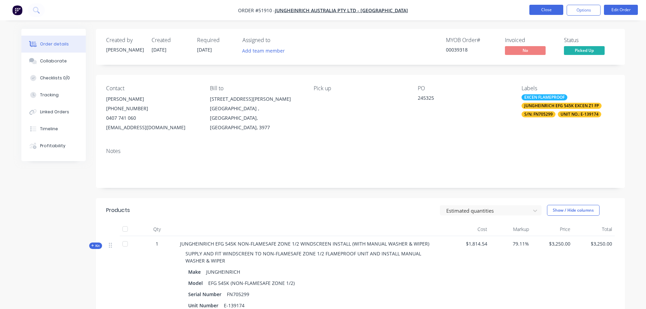 This screenshot has height=309, width=646. I want to click on div: PO, so click(464, 88).